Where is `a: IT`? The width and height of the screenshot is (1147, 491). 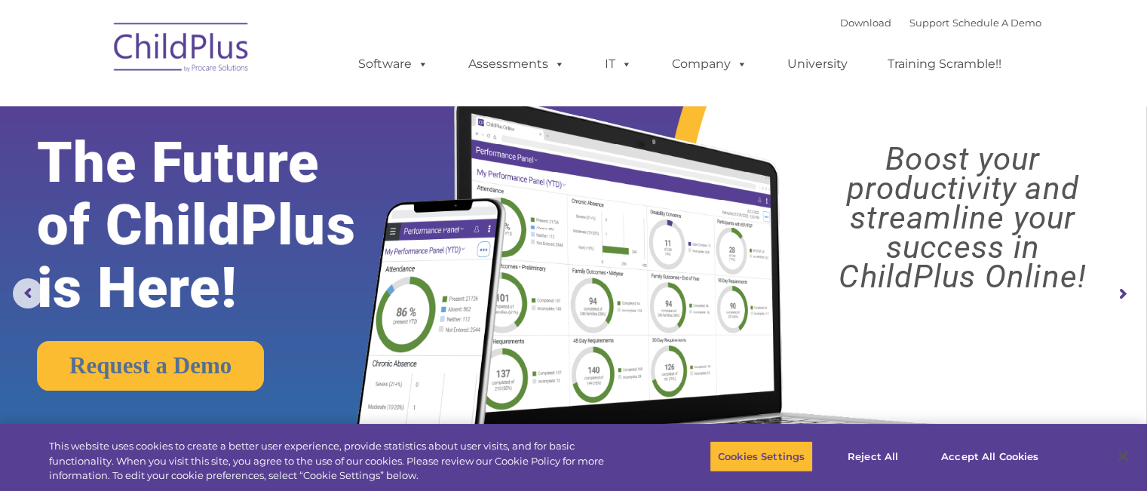 a: IT is located at coordinates (618, 64).